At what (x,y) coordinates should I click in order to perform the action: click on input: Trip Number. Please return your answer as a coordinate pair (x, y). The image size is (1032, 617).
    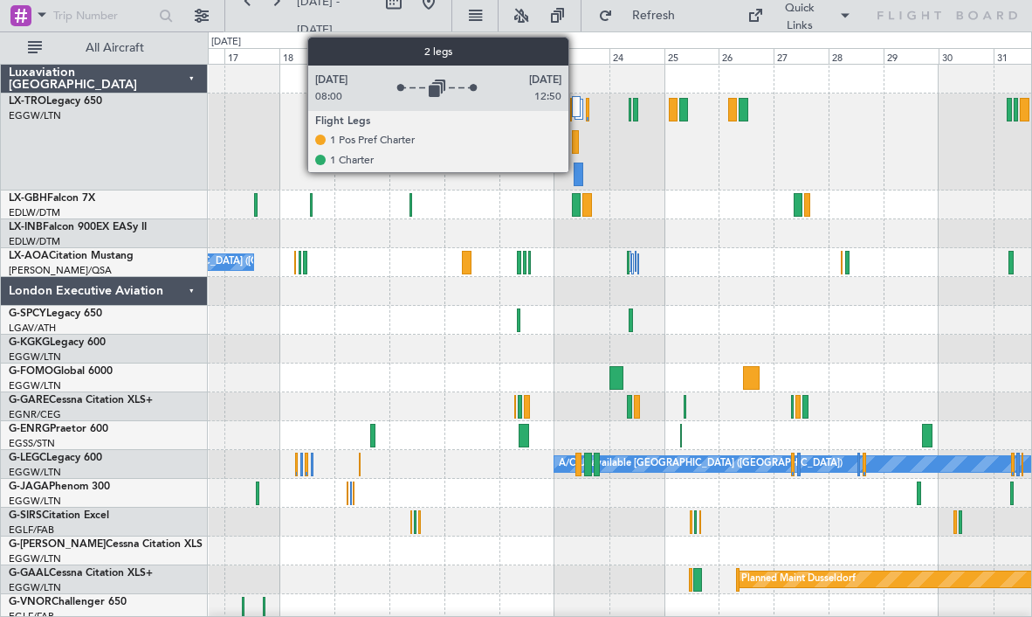
    Looking at the image, I should click on (103, 16).